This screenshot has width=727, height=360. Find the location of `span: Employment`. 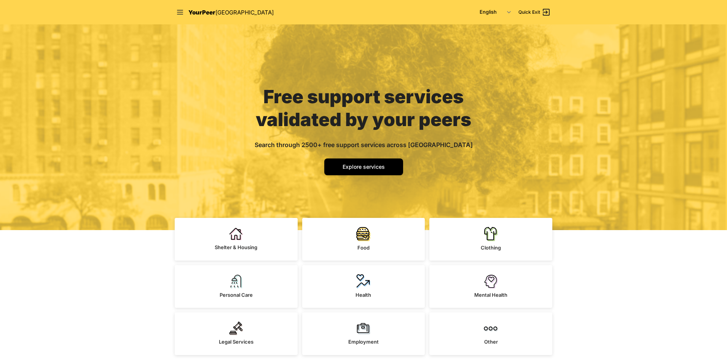

span: Employment is located at coordinates (364, 342).